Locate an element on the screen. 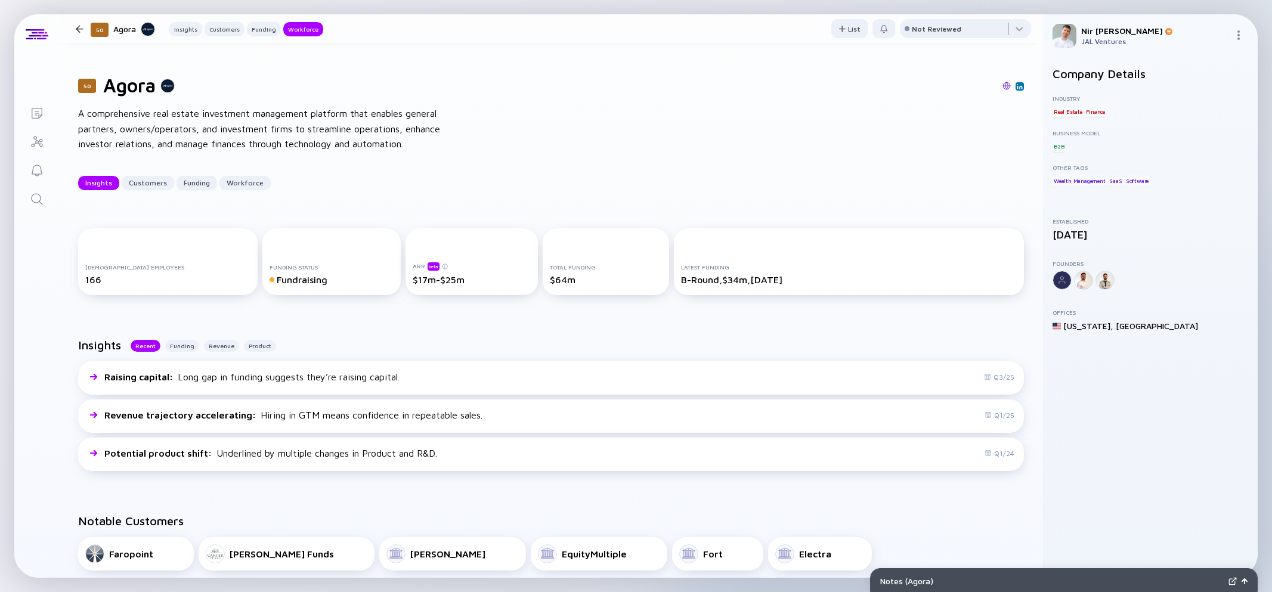  div: List is located at coordinates (849, 29).